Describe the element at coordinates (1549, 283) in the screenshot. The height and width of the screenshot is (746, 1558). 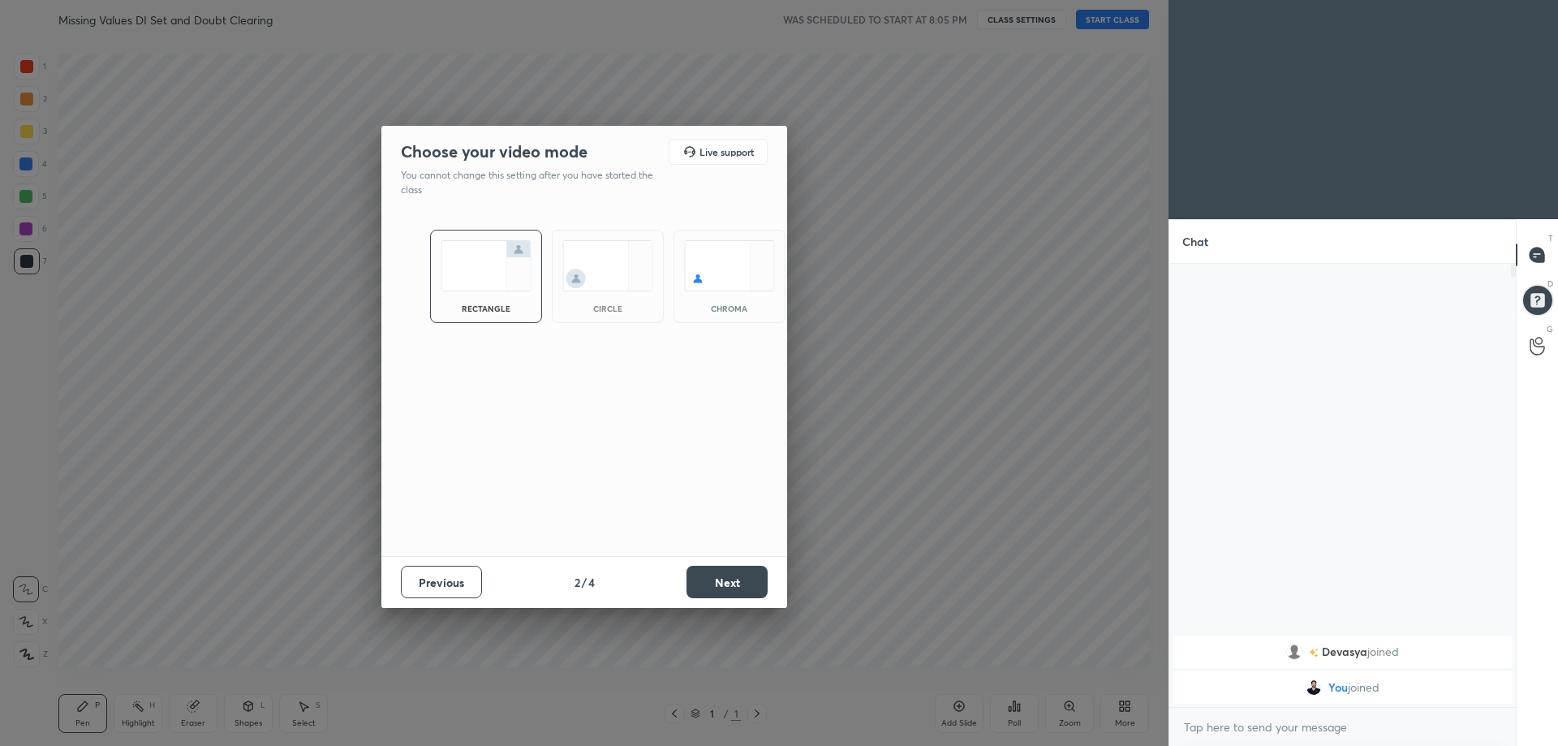
I see `p: D` at that location.